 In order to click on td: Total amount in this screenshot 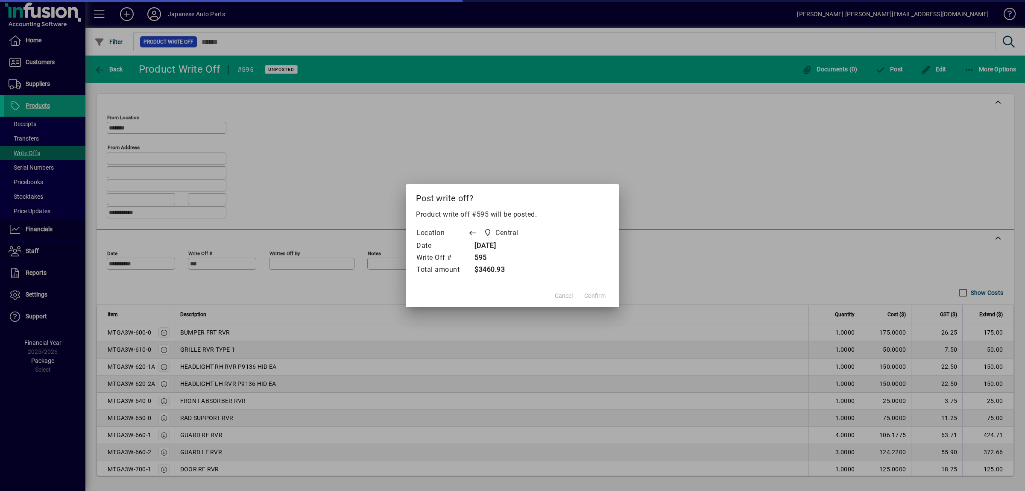, I will do `click(442, 270)`.